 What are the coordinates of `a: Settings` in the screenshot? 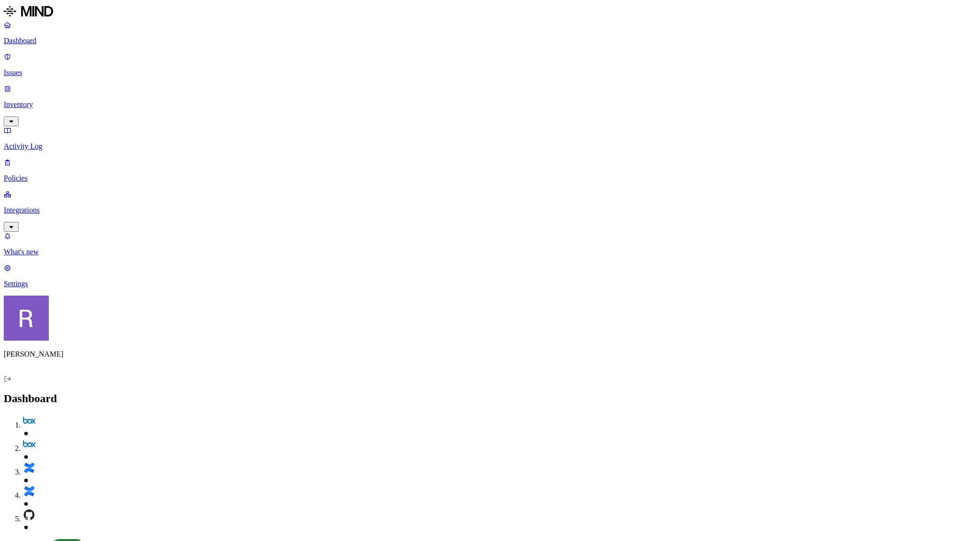 It's located at (482, 276).